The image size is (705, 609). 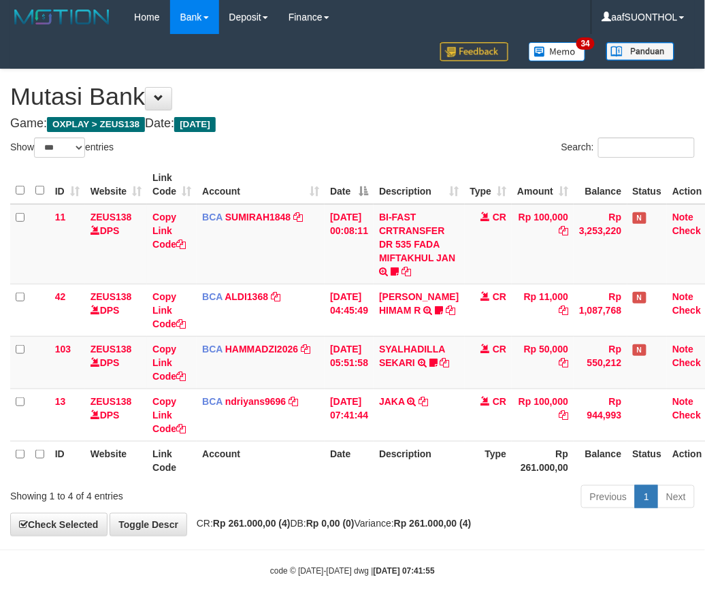 I want to click on h4: Game: Date:, so click(x=352, y=124).